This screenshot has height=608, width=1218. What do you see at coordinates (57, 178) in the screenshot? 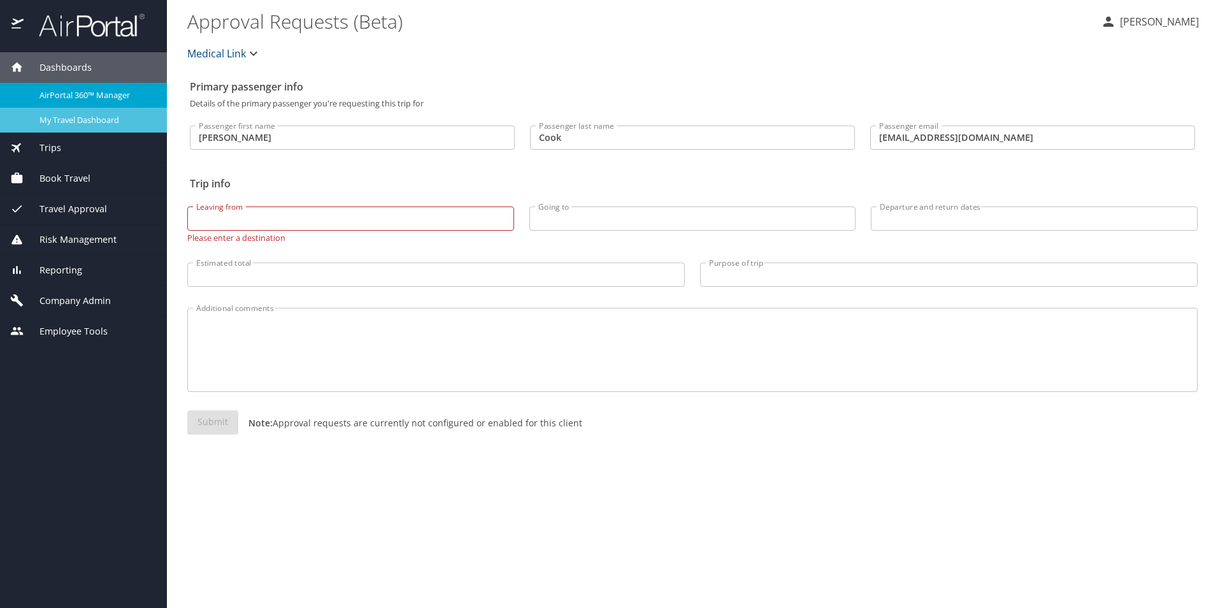
I see `span: Book Travel` at bounding box center [57, 178].